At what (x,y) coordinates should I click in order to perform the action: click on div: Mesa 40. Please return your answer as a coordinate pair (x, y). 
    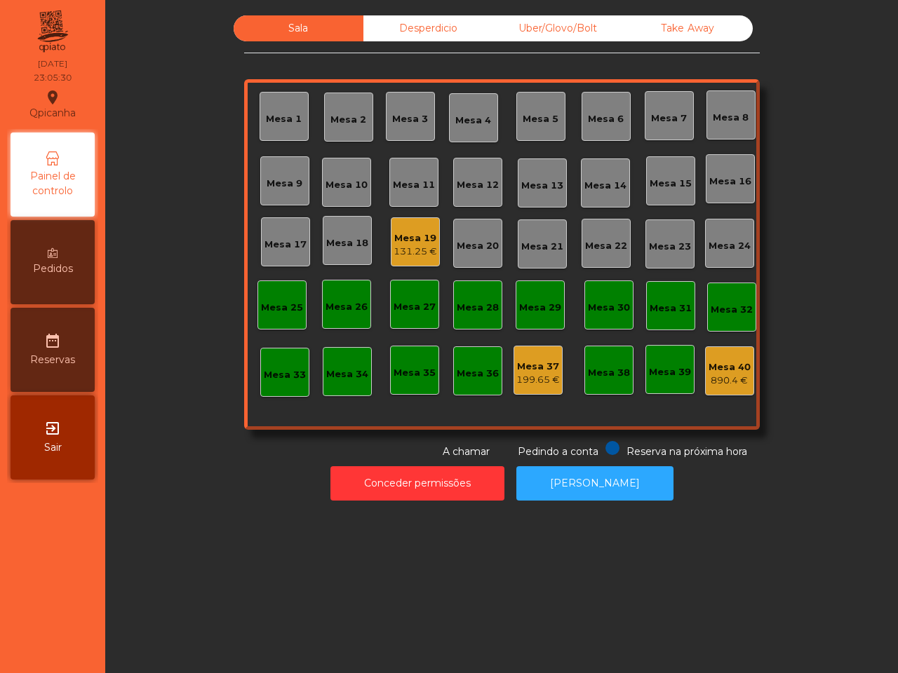
    Looking at the image, I should click on (729, 368).